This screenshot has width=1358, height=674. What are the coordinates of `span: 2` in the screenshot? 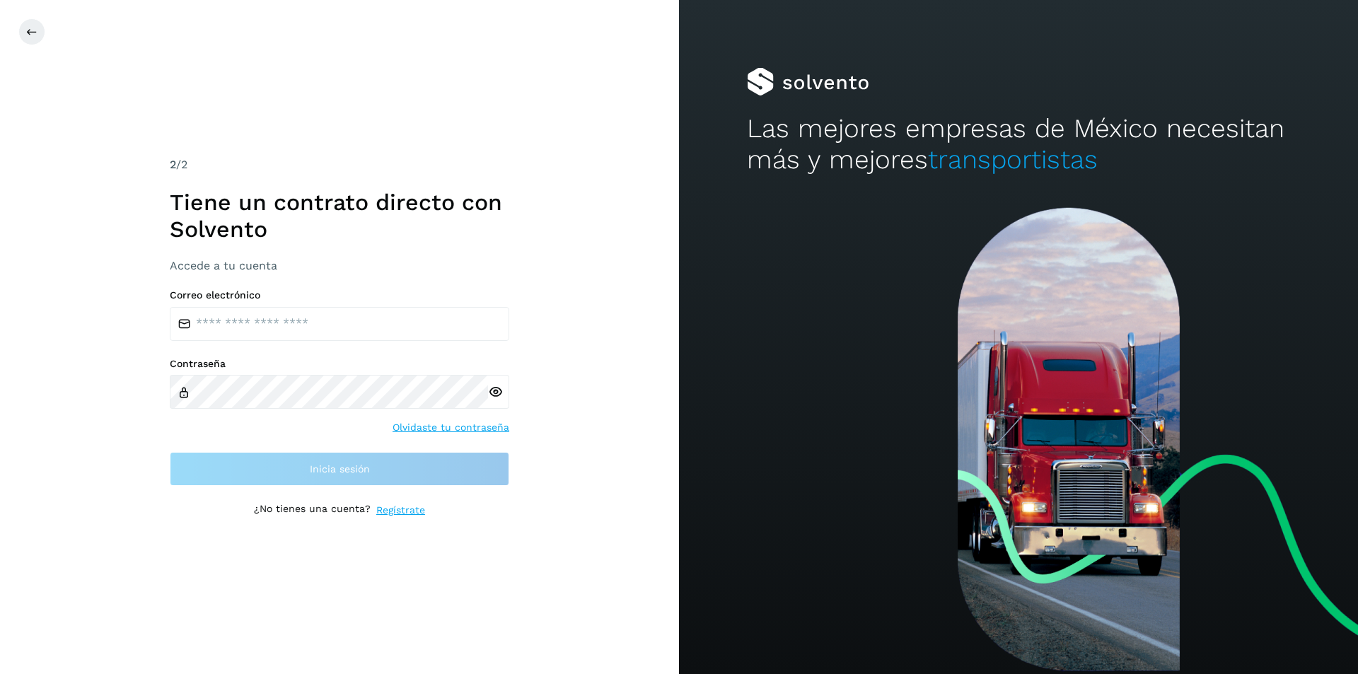 It's located at (173, 164).